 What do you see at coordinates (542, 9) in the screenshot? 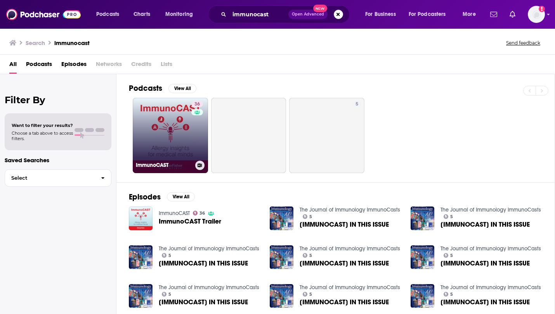
I see `svg: Add a profile image` at bounding box center [542, 9].